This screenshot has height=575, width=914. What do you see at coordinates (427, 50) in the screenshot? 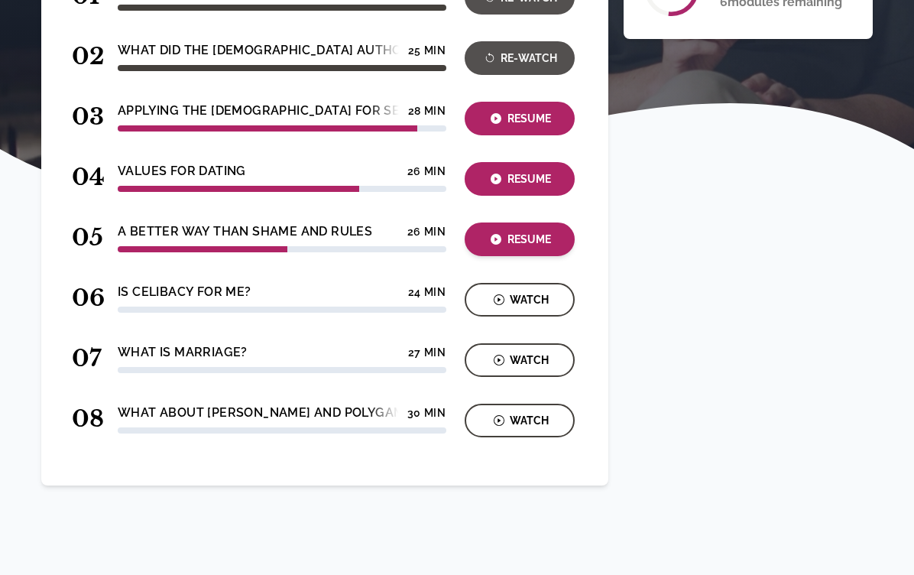
I see `h4: 25 min` at bounding box center [427, 50].